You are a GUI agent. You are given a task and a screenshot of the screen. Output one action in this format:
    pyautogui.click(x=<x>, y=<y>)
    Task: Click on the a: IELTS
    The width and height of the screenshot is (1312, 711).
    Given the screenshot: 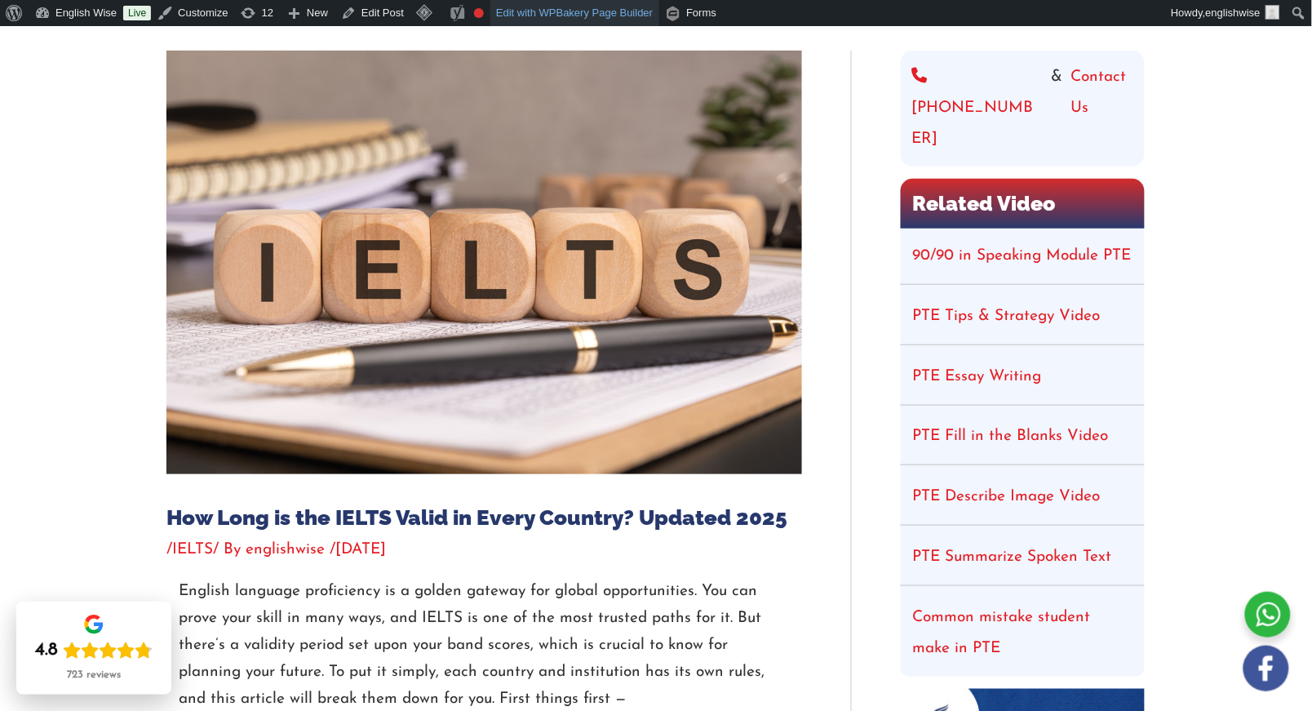 What is the action you would take?
    pyautogui.click(x=193, y=549)
    